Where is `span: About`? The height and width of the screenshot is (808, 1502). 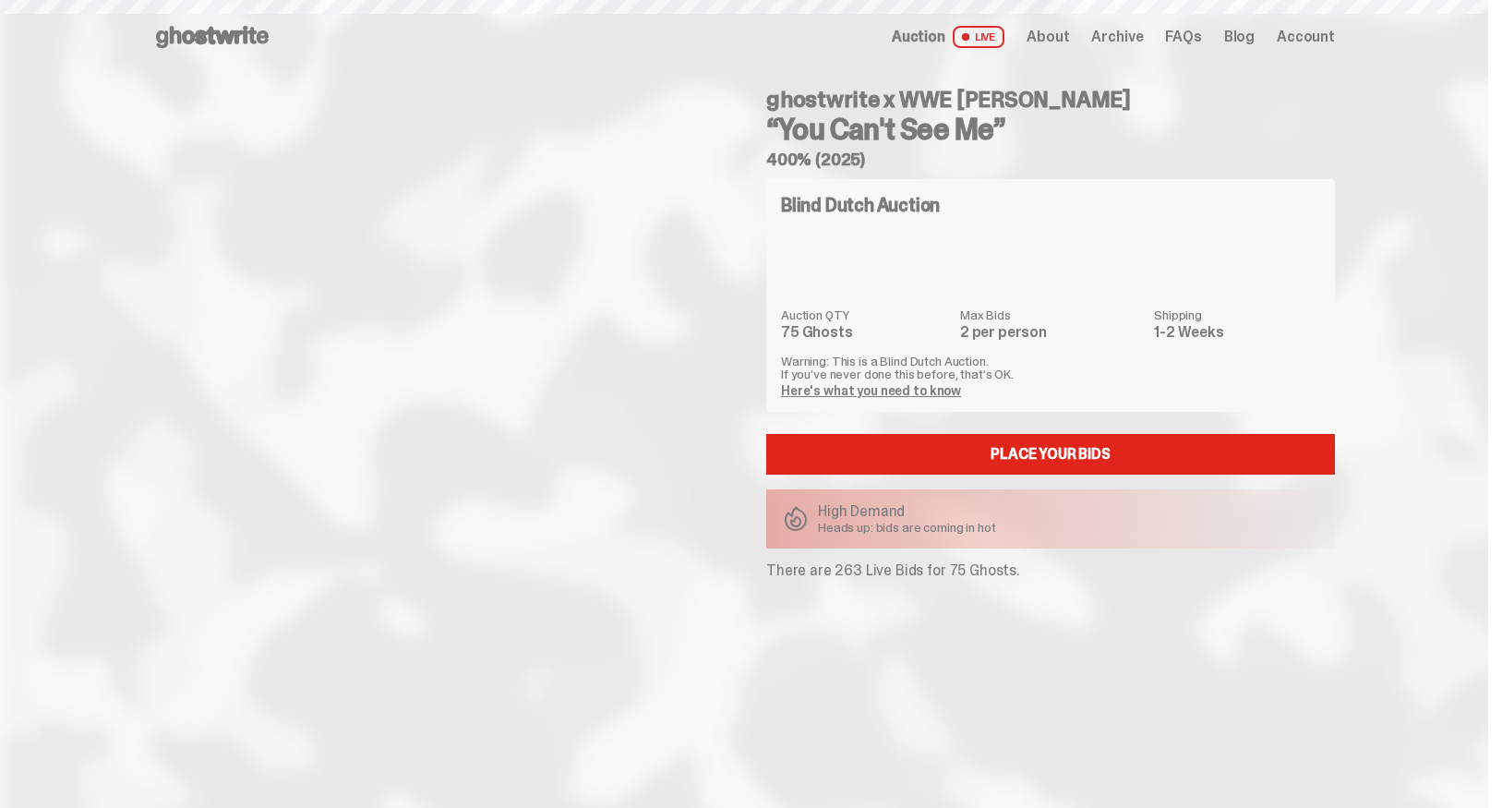
span: About is located at coordinates (1048, 37).